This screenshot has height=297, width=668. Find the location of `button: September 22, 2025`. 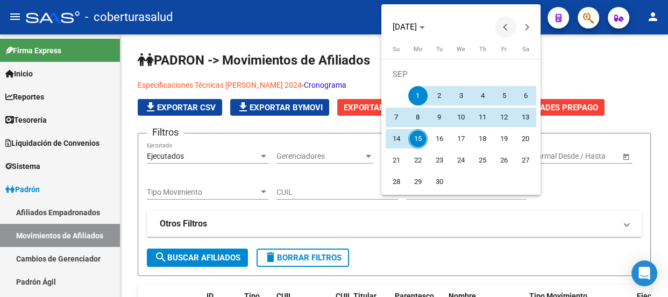

button: September 22, 2025 is located at coordinates (418, 160).